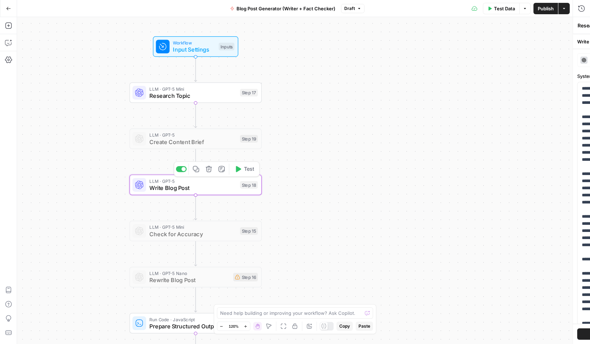 The width and height of the screenshot is (590, 344). Describe the element at coordinates (283, 9) in the screenshot. I see `button: Blog Post Generator (Writer + Fact Checker)` at that location.